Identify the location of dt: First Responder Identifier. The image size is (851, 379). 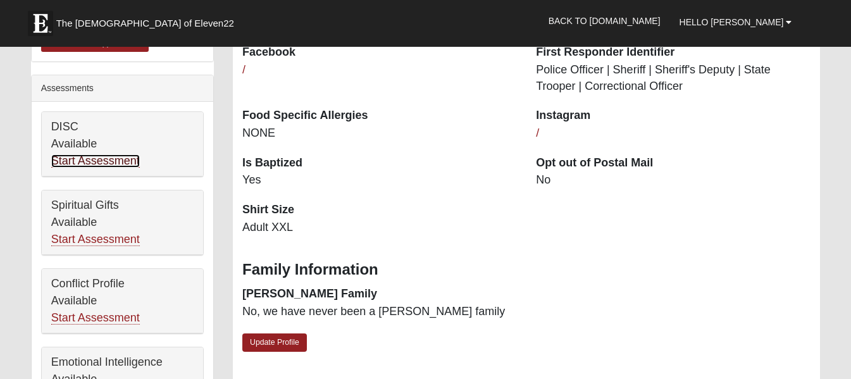
(673, 53).